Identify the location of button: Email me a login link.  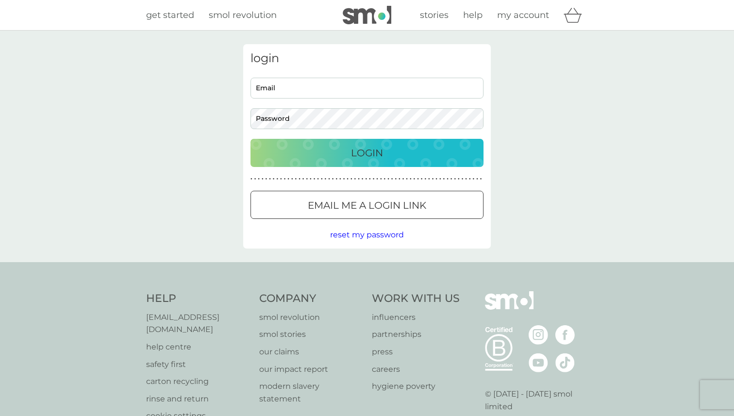
(367, 205).